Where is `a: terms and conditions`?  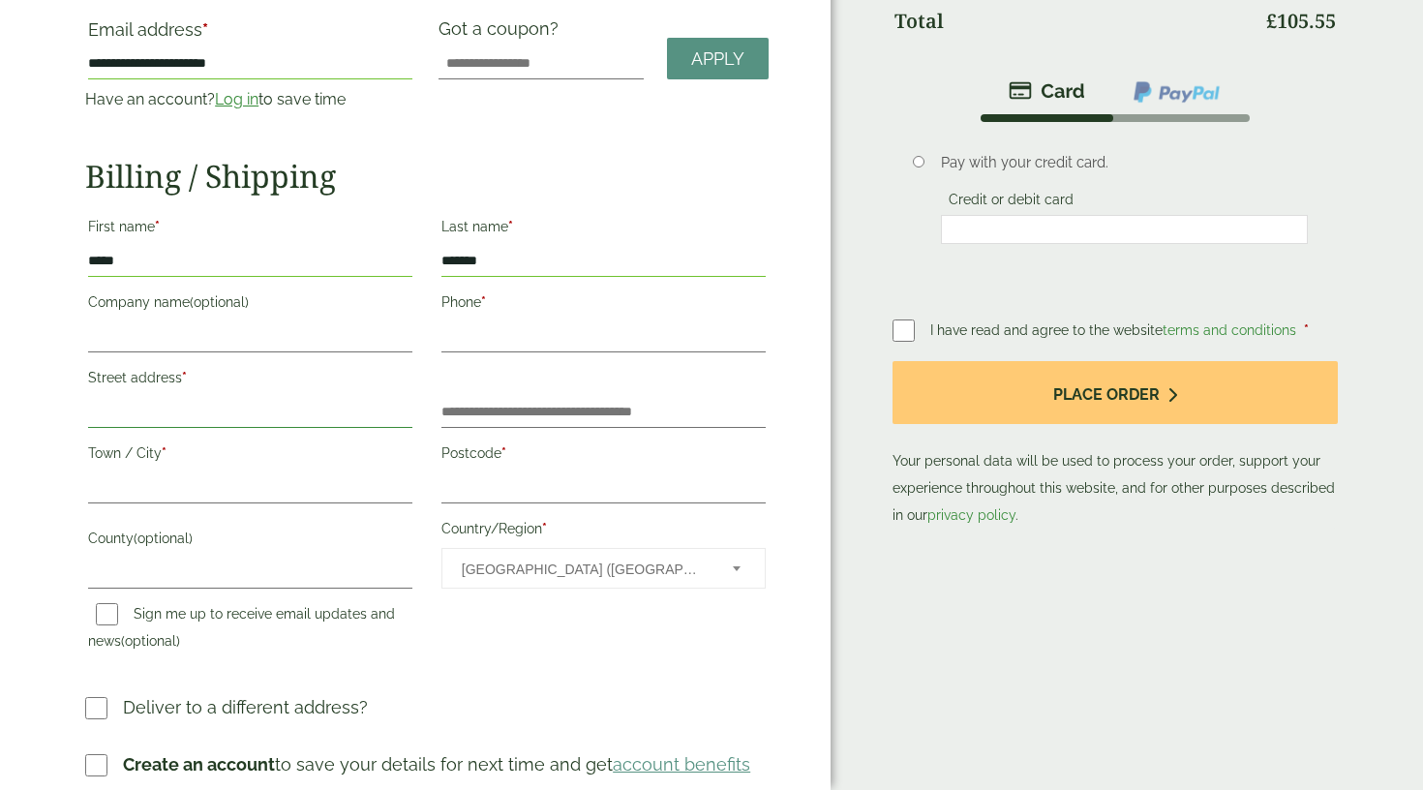 a: terms and conditions is located at coordinates (1229, 330).